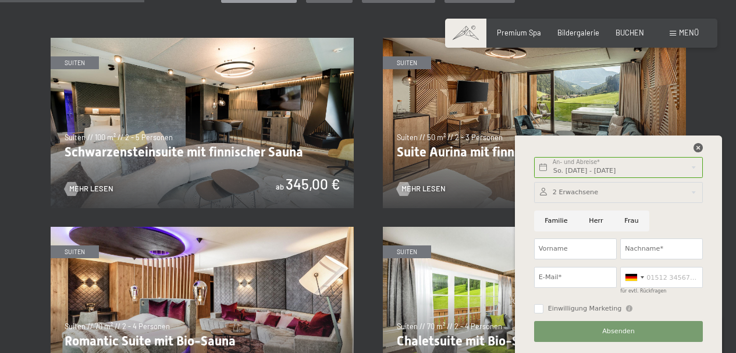  I want to click on button: Absenden, so click(618, 332).